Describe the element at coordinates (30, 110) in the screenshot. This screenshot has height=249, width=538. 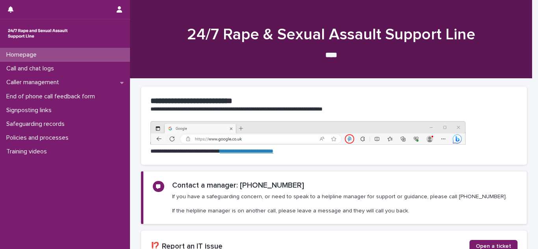
I see `p: Signposting links` at that location.